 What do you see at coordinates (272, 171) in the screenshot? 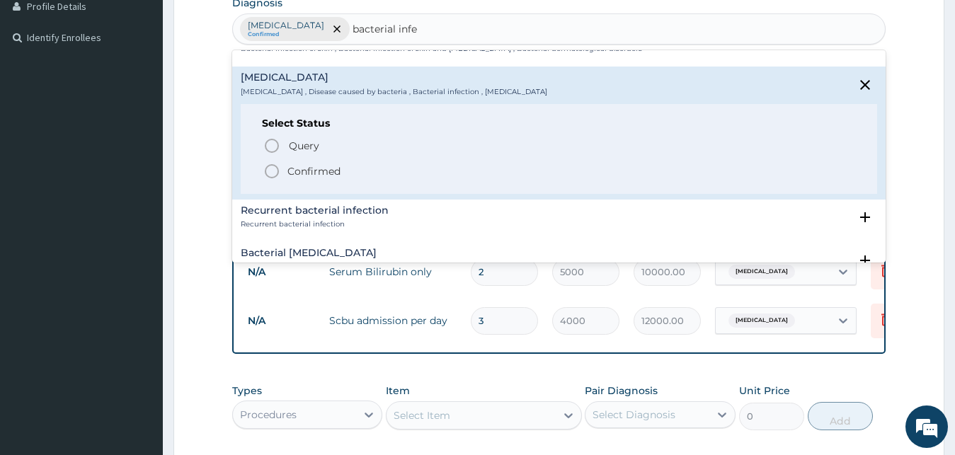
I see `i: status option filled` at bounding box center [272, 171].